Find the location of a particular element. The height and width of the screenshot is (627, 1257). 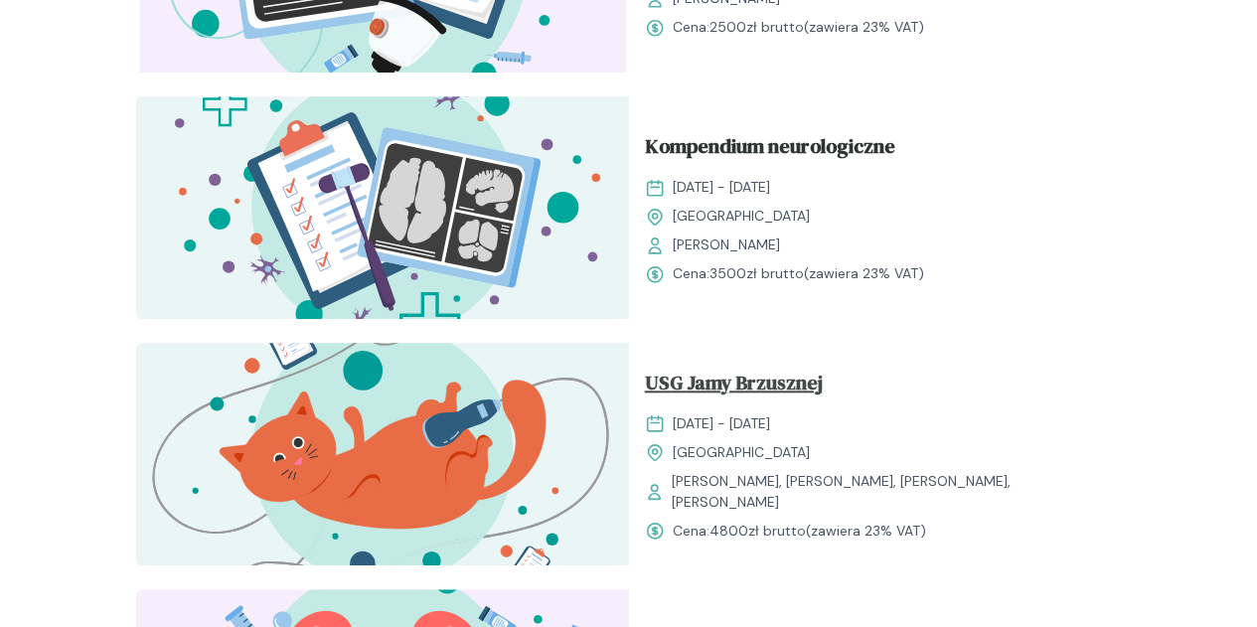

a: USG Jamy Brzusznej is located at coordinates (875, 387).